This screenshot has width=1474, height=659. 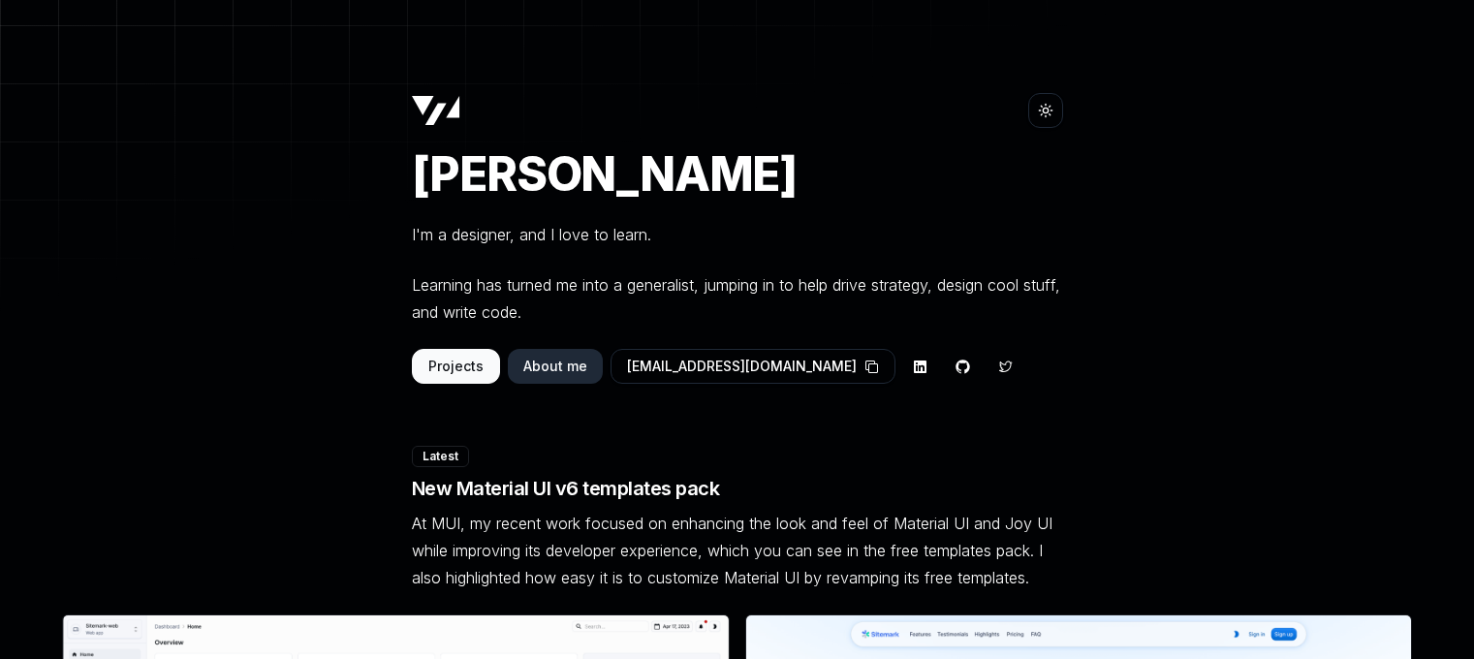 What do you see at coordinates (737, 488) in the screenshot?
I see `h4: New Material UI v6 templates pack` at bounding box center [737, 488].